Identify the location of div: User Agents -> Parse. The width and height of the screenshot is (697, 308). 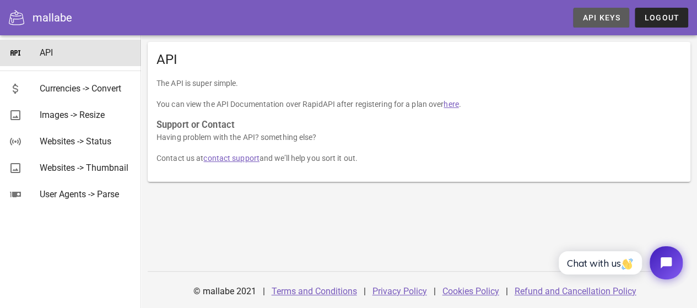
(86, 194).